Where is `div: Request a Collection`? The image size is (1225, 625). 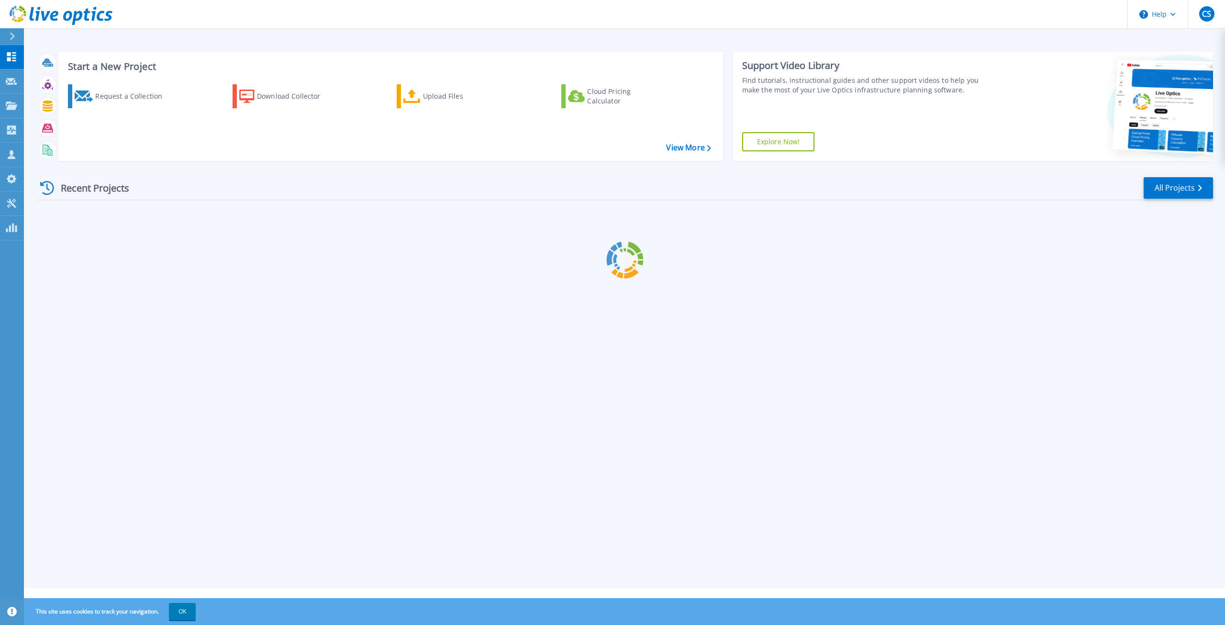
div: Request a Collection is located at coordinates (134, 96).